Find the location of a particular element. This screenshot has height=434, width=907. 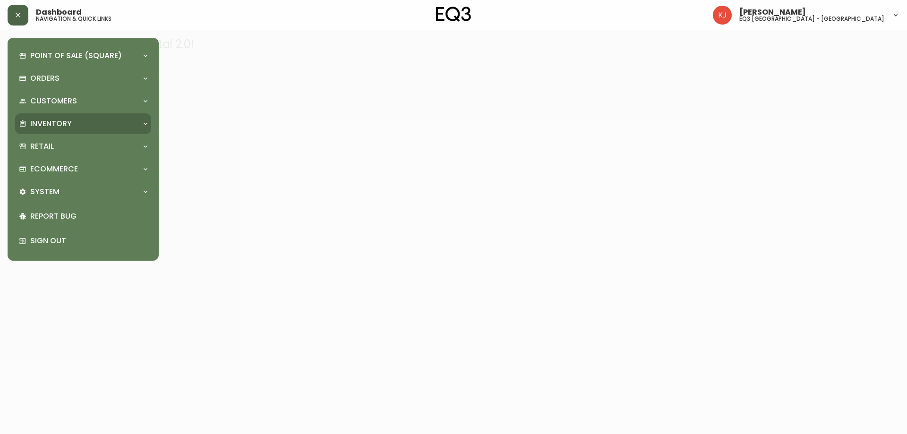

p: Ecommerce is located at coordinates (54, 169).